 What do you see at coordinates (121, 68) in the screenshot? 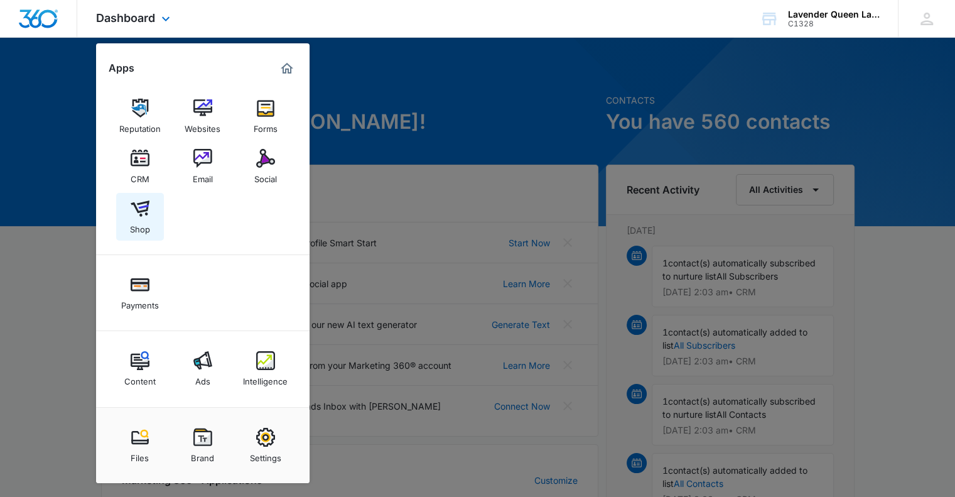
I see `h2: Apps` at bounding box center [121, 68].